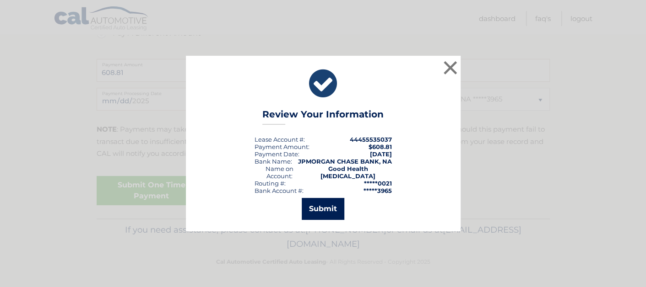 The image size is (646, 287). Describe the element at coordinates (371, 140) in the screenshot. I see `strong: 44455535037` at that location.